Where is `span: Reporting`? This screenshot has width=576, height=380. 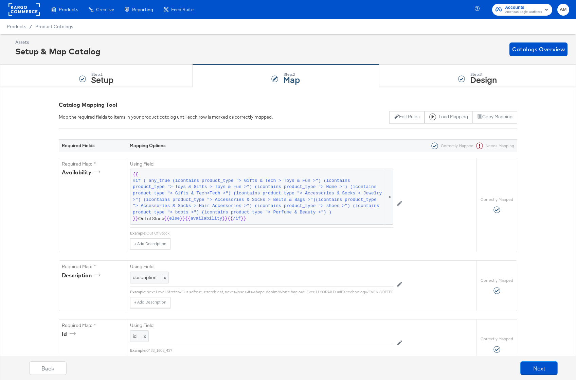
span: Reporting is located at coordinates (143, 10).